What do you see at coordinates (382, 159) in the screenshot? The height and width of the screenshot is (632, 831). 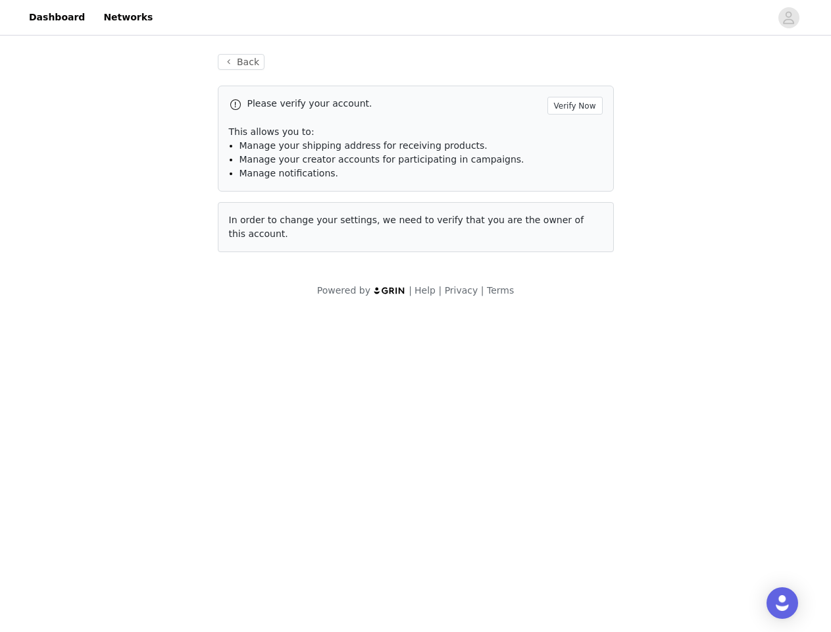 I see `span: Manage your creator accounts for participating in campaigns.` at bounding box center [382, 159].